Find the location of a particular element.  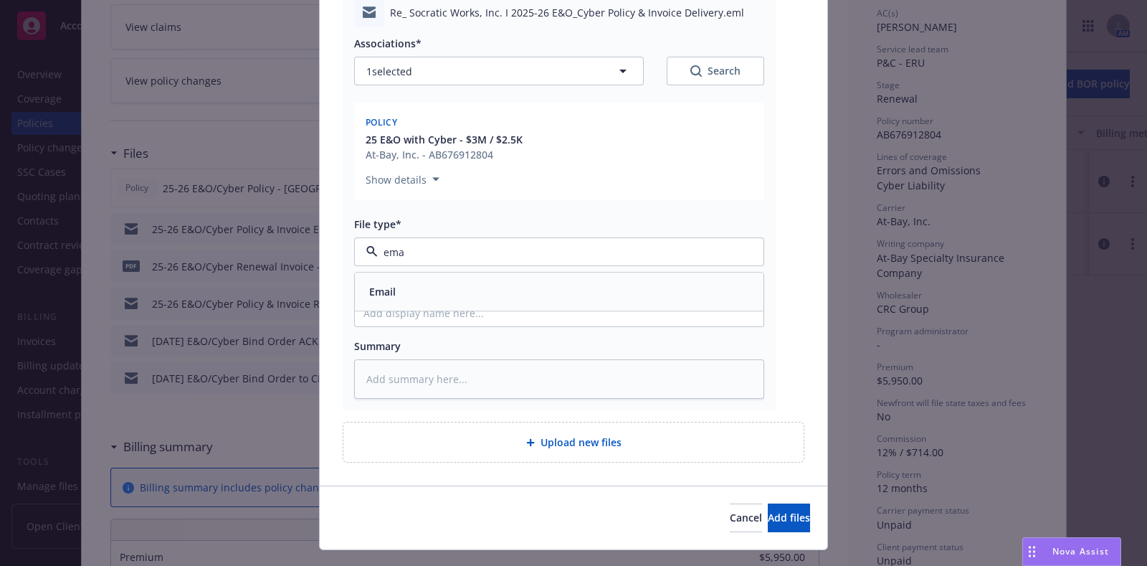

input: Add display name here... is located at coordinates (559, 313).